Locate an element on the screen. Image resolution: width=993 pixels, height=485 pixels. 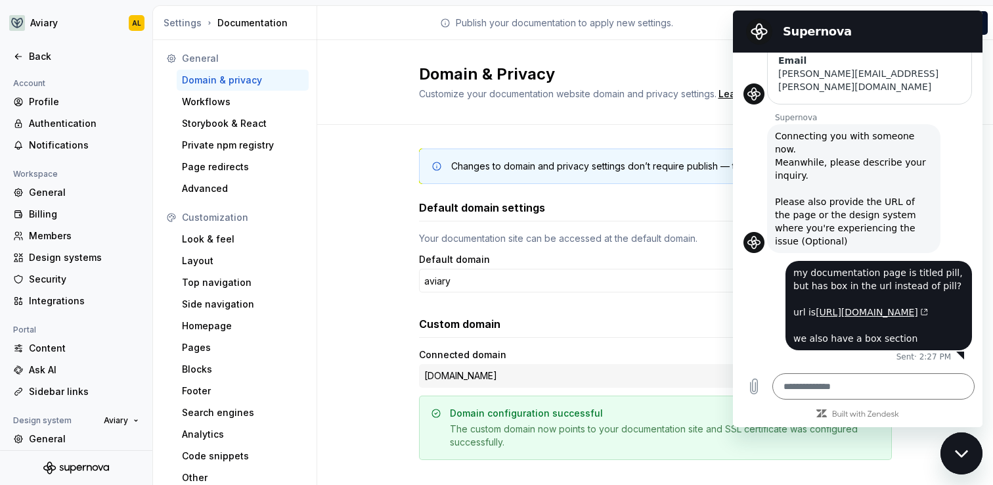
div: Email is located at coordinates (137, 50).